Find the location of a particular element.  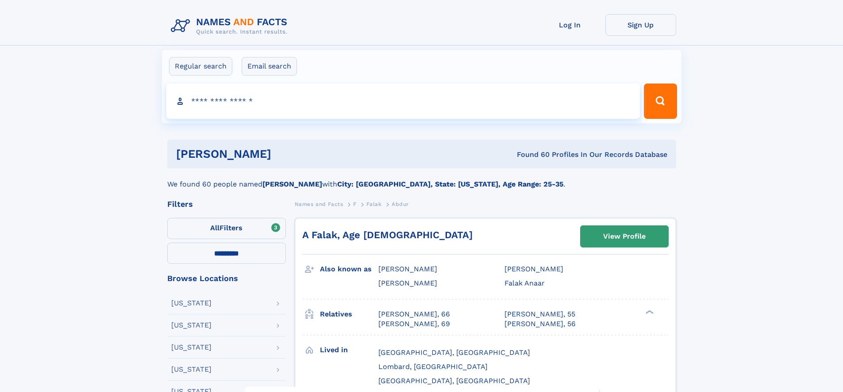

div: Browse Locations is located at coordinates (226, 279).